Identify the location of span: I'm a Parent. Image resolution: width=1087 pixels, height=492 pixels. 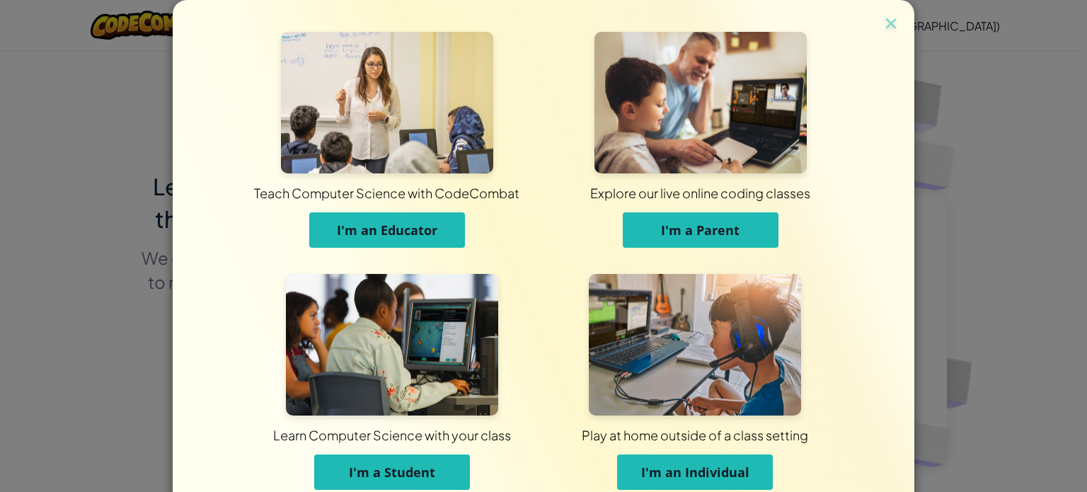
(700, 230).